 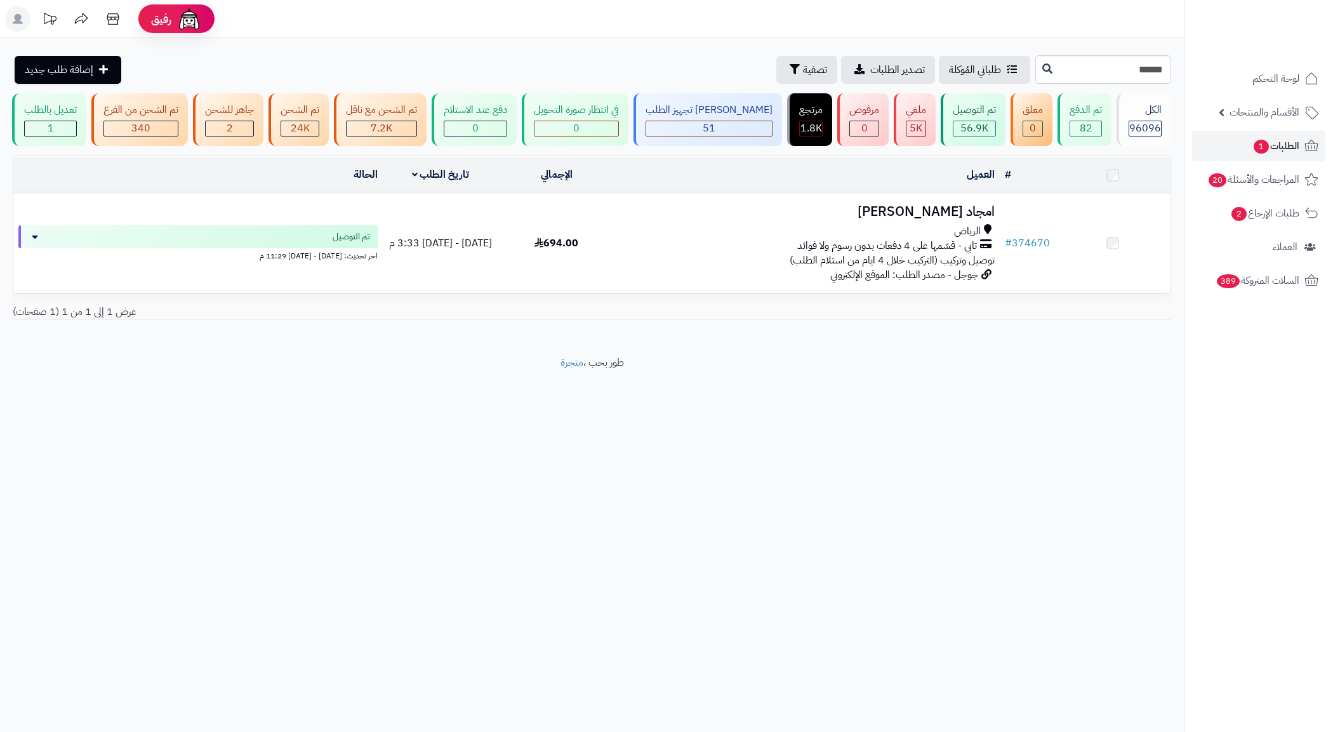 I want to click on span: السلات المتروكة, so click(x=1257, y=280).